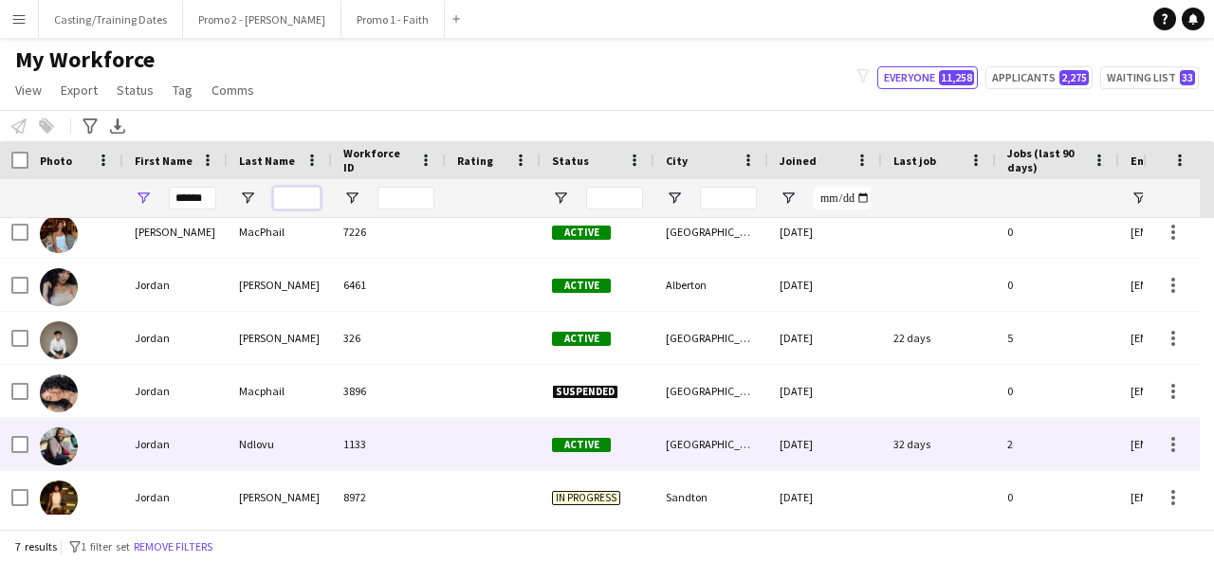 The width and height of the screenshot is (1214, 562). What do you see at coordinates (266, 160) in the screenshot?
I see `span: Last Name` at bounding box center [266, 160].